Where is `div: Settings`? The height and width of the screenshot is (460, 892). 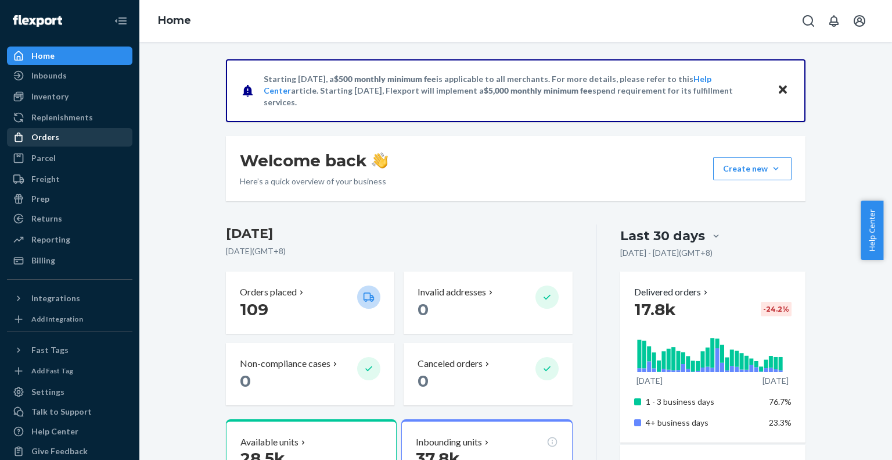 div: Settings is located at coordinates (48, 392).